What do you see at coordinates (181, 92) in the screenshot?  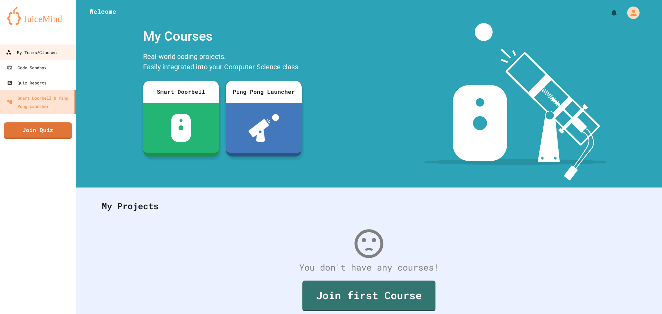 I see `div: Smart Doorbell` at bounding box center [181, 92].